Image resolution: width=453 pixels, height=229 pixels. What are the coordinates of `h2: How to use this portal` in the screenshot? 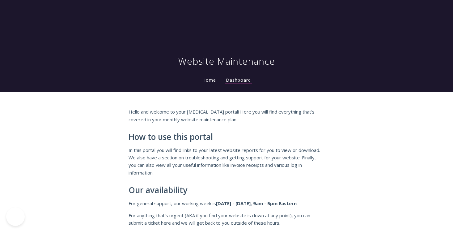 It's located at (227, 137).